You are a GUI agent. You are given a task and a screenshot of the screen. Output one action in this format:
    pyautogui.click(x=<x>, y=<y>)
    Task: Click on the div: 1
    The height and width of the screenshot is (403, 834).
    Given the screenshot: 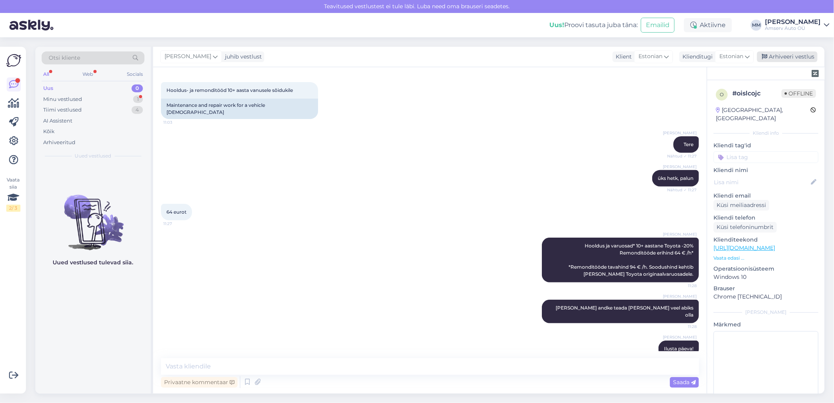 What is the action you would take?
    pyautogui.click(x=138, y=99)
    